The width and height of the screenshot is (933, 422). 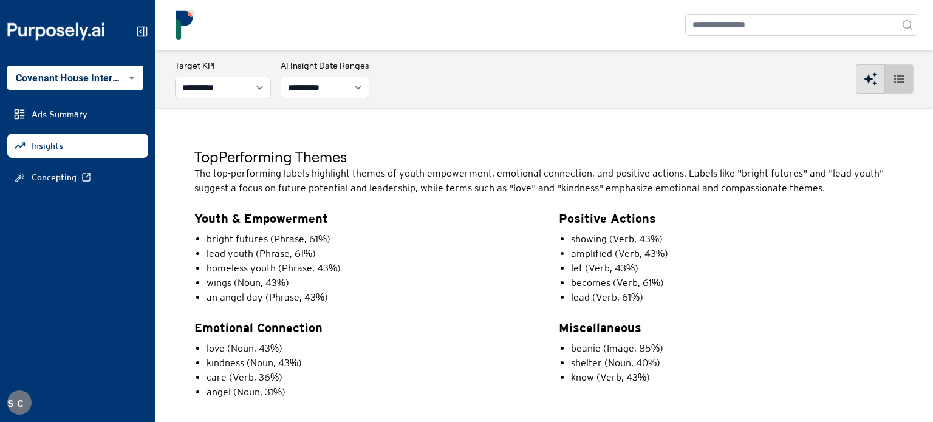 I want to click on p: The top-performing labels highlight themes of youth empowerment, emotional connection, and positi..., so click(x=544, y=181).